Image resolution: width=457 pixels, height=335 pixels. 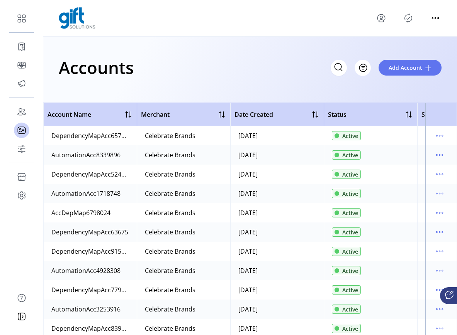 What do you see at coordinates (408, 18) in the screenshot?
I see `button: Publisher Panel` at bounding box center [408, 18].